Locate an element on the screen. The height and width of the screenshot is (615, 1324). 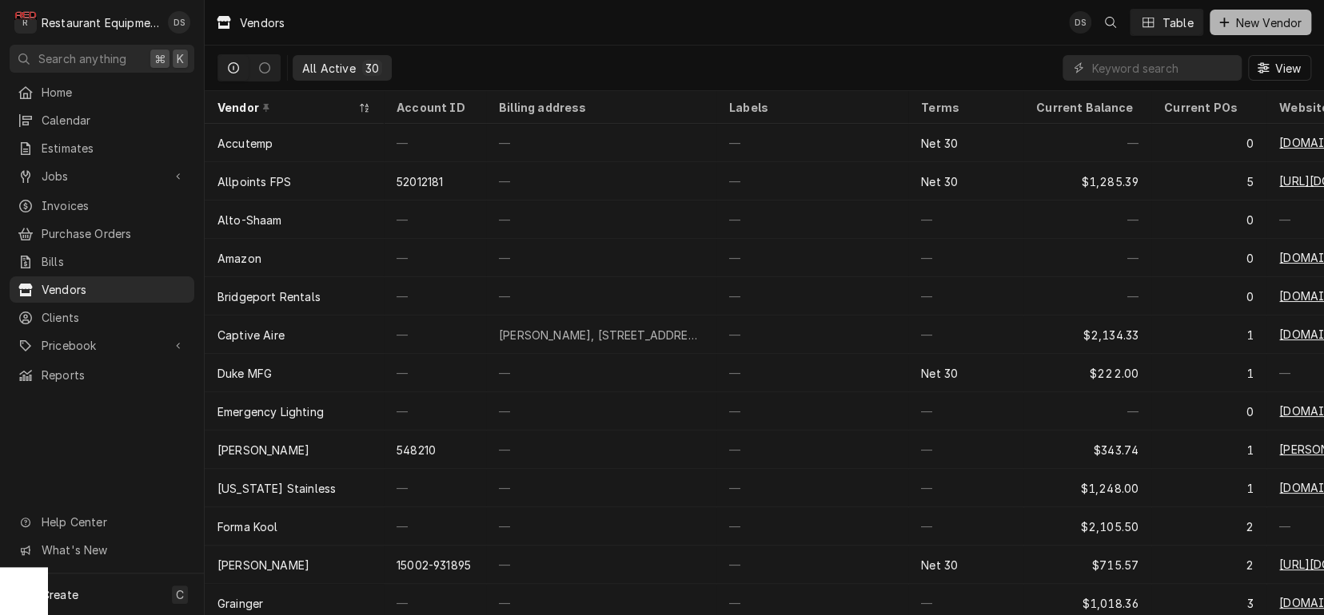
span: Clients is located at coordinates (113, 317).